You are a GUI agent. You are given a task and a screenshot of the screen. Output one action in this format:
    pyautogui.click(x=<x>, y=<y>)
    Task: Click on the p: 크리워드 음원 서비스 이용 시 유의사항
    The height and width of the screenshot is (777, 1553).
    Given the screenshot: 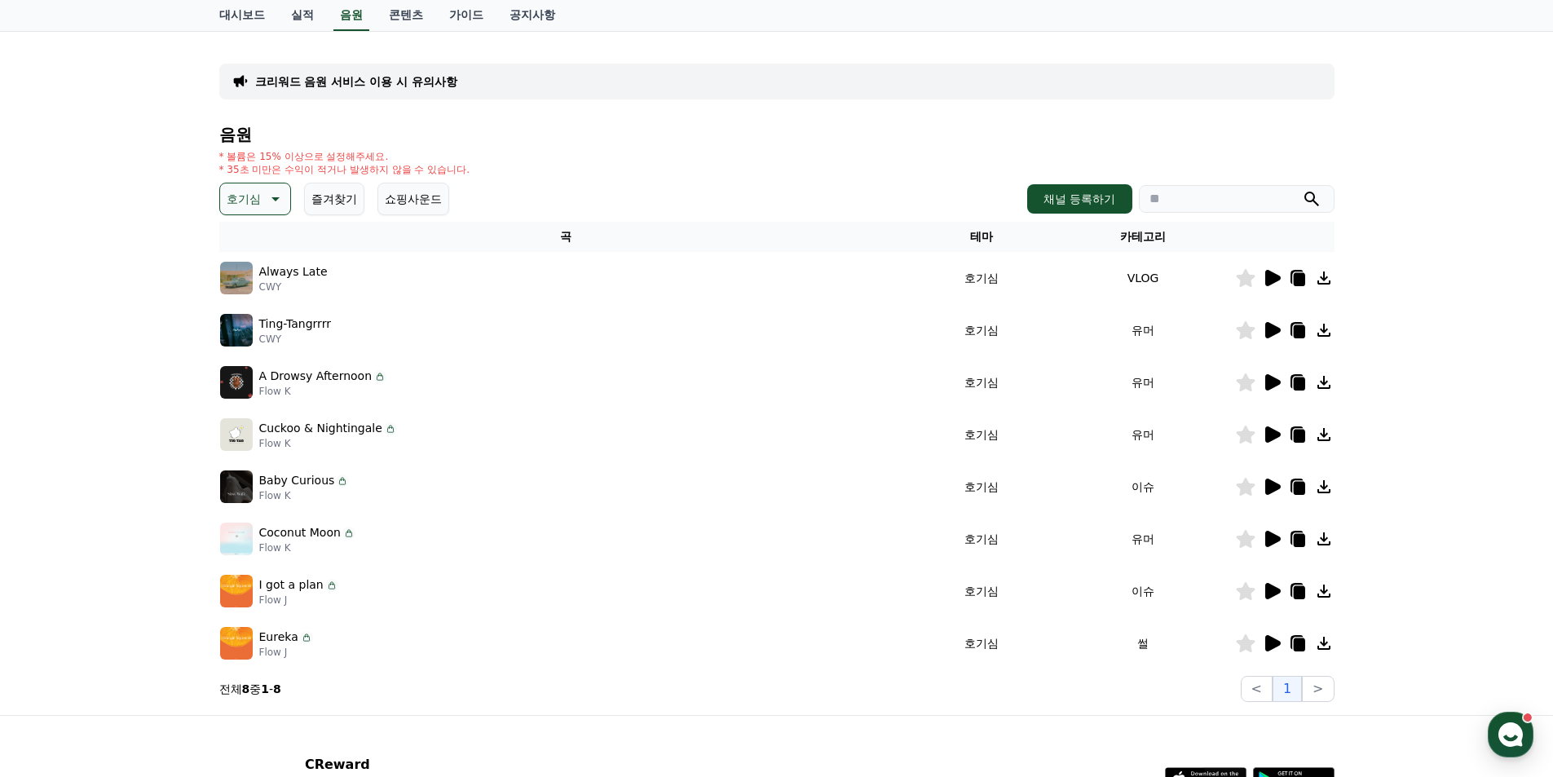 What is the action you would take?
    pyautogui.click(x=356, y=82)
    